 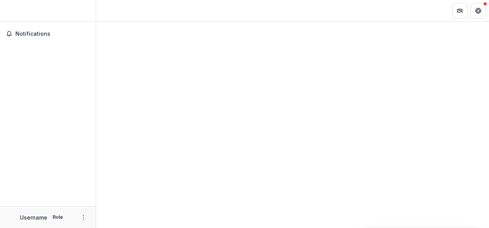 I want to click on p: Username, so click(x=33, y=218).